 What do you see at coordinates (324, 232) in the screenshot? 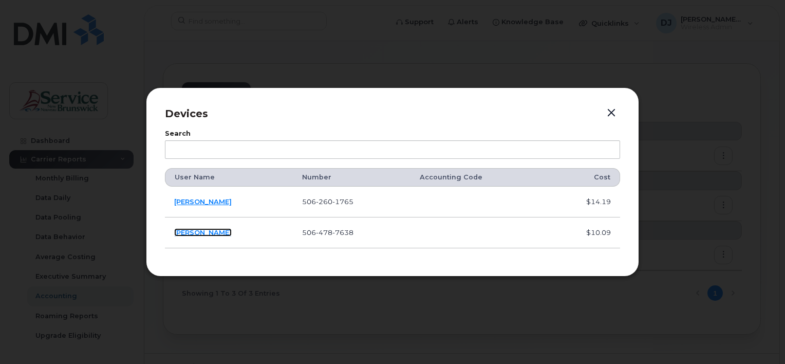
I see `span: 478` at bounding box center [324, 232].